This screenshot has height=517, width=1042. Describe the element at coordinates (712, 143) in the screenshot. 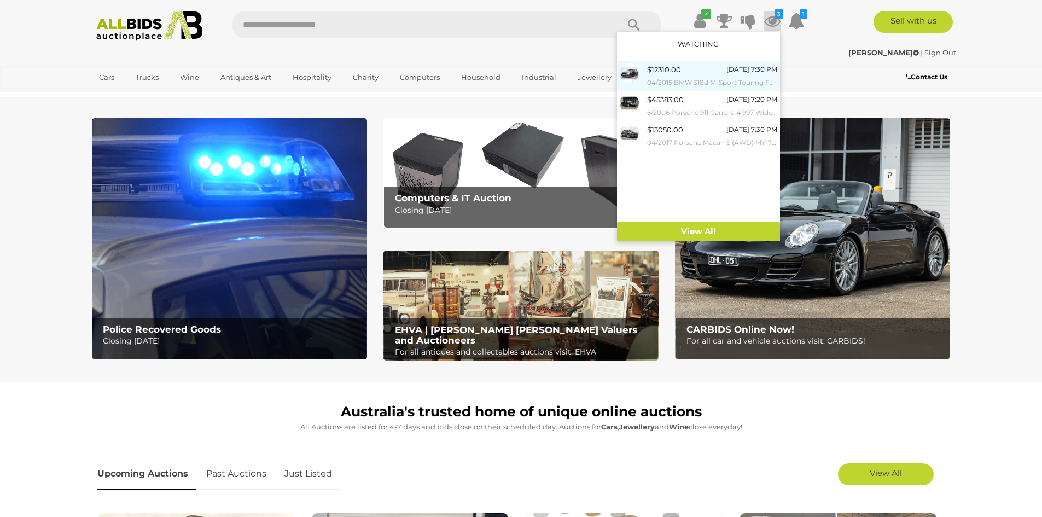

I see `small: 04/2017 Porsche Macan S (AWD) MY17 4d Wagon Volcano Grey Metallic Turbo V6 3.0L` at that location.